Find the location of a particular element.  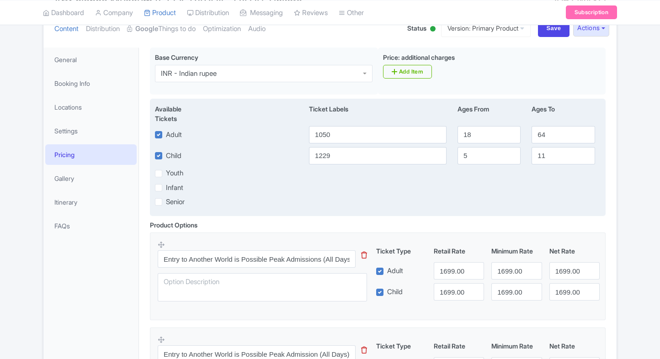

input: Adult is located at coordinates (377, 135).